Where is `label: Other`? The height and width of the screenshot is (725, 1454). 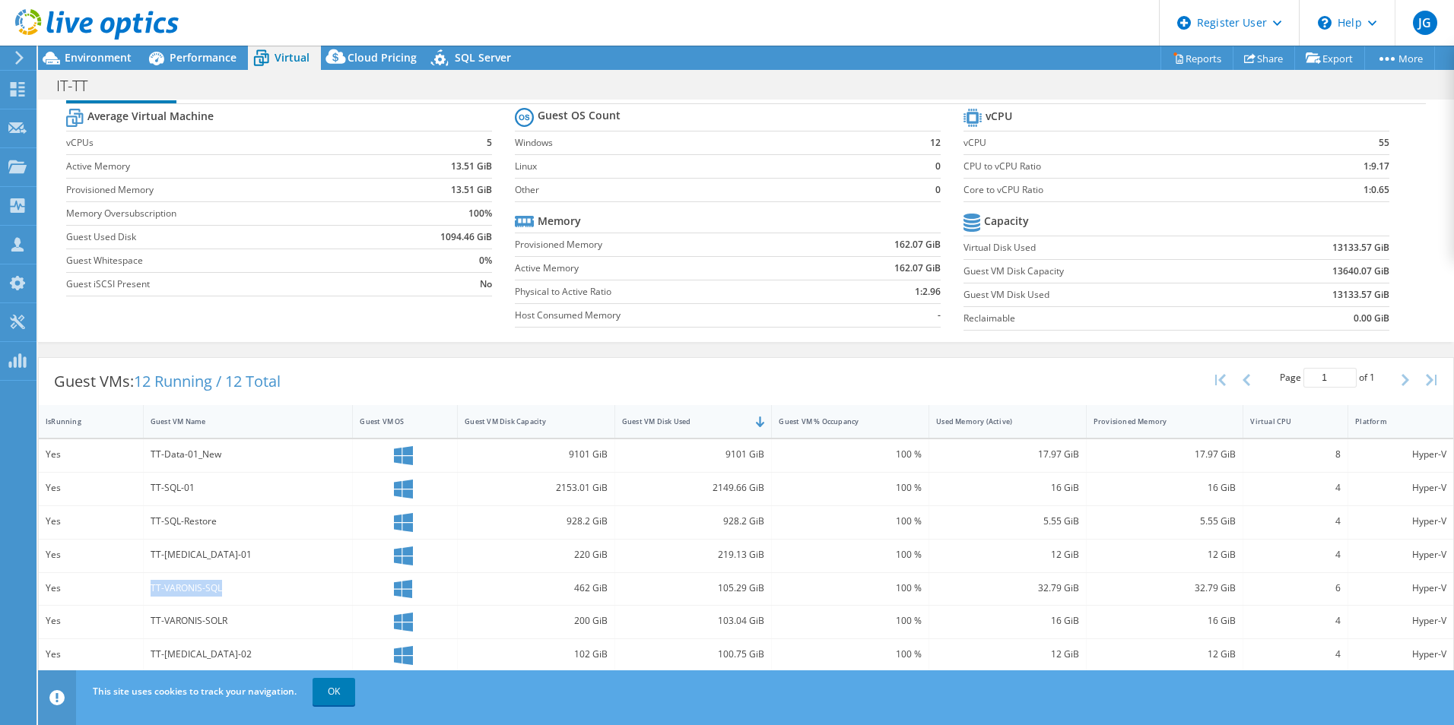
label: Other is located at coordinates (708, 190).